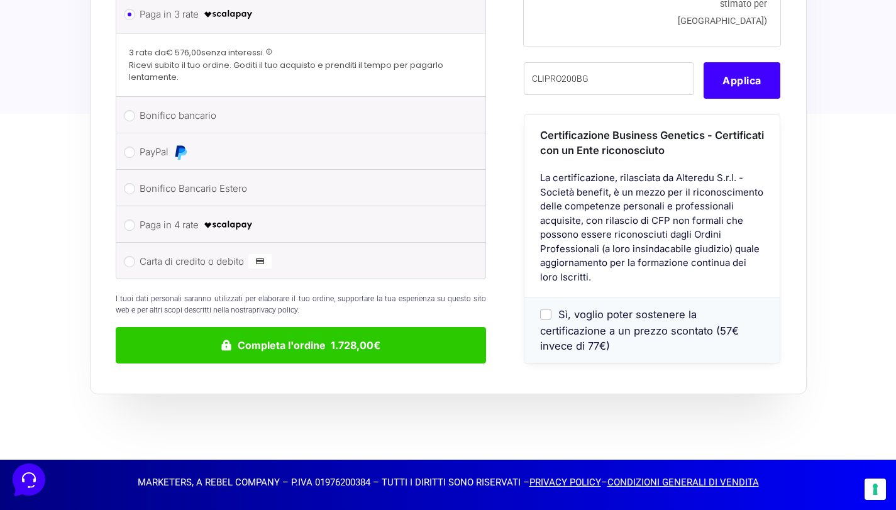 This screenshot has height=510, width=896. Describe the element at coordinates (260, 261) in the screenshot. I see `img: Carta di credito o debito` at that location.